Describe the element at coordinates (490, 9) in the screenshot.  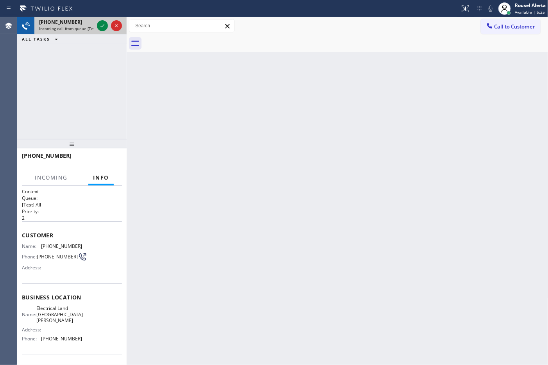
I see `button: Mute` at that location.